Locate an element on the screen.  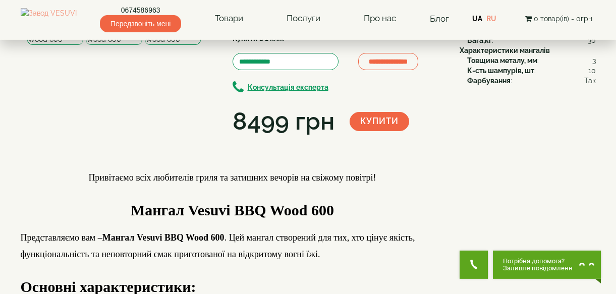
b: К-сть шампурів, шт is located at coordinates (501, 71).